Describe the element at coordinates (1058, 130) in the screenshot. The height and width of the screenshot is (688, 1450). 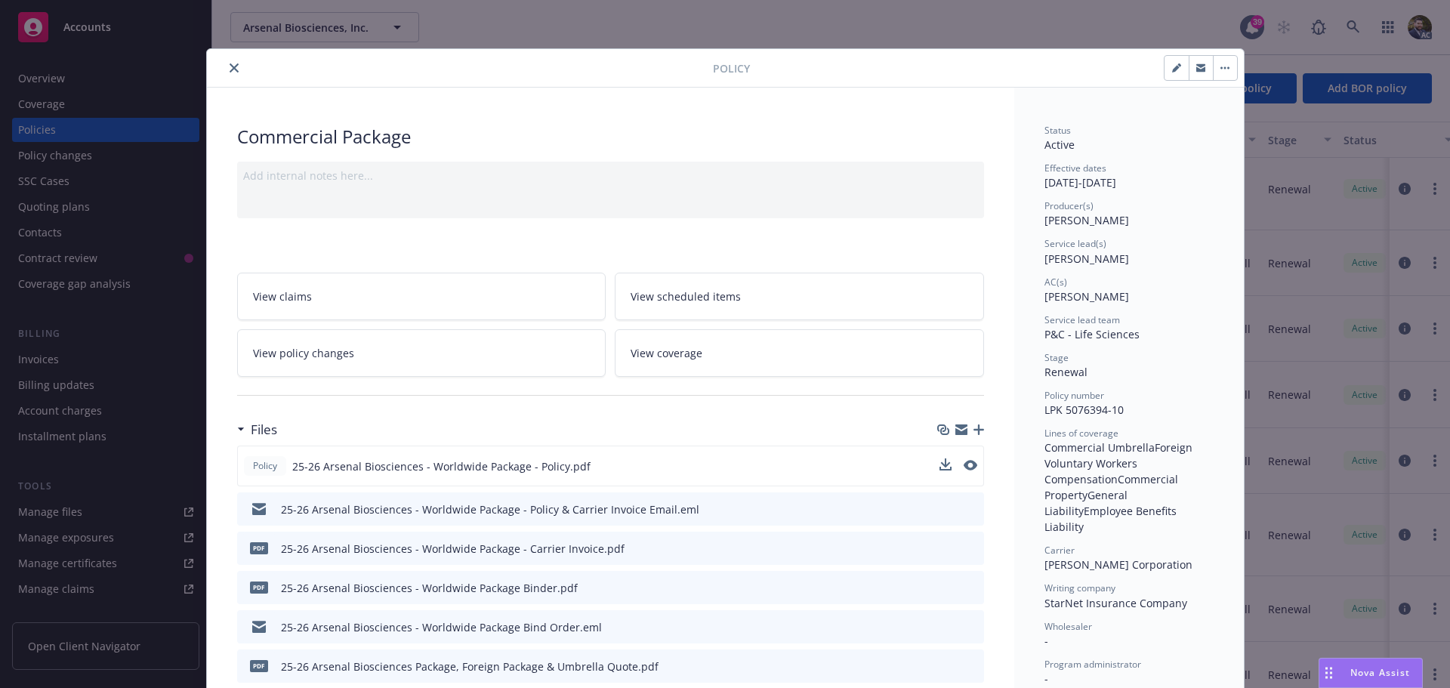
I see `span: Status` at that location.